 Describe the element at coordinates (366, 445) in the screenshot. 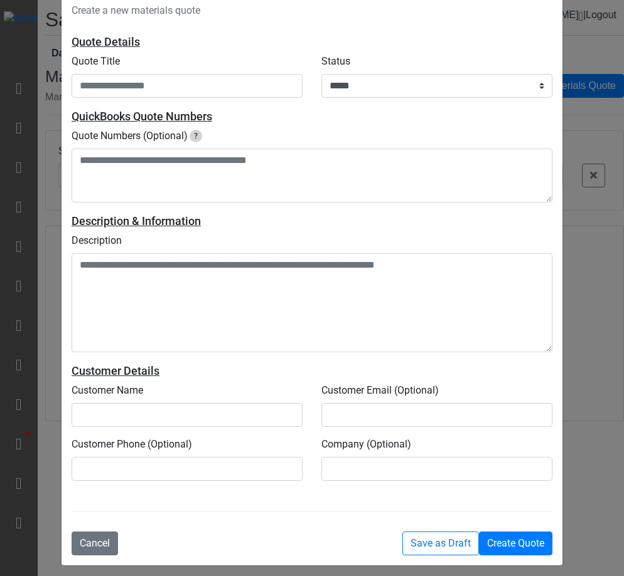

I see `label: Company (Optional)` at that location.